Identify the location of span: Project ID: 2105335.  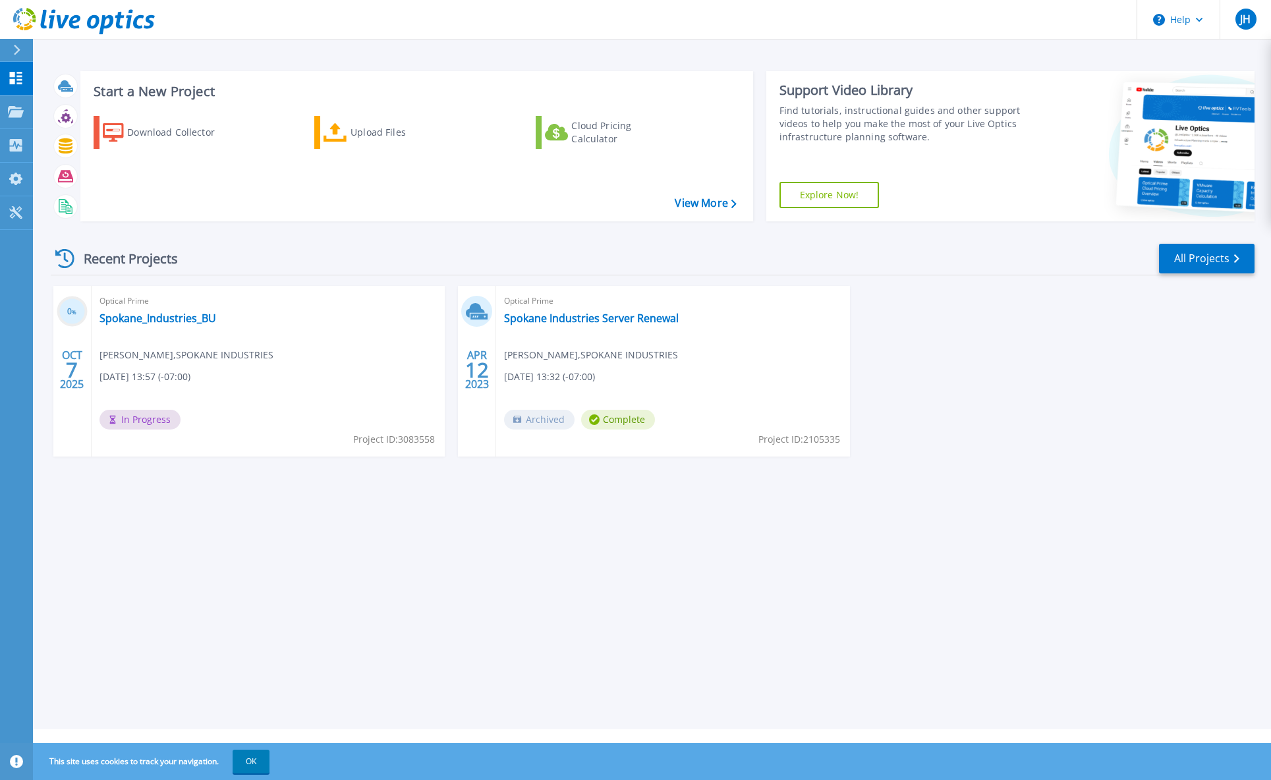
(799, 439).